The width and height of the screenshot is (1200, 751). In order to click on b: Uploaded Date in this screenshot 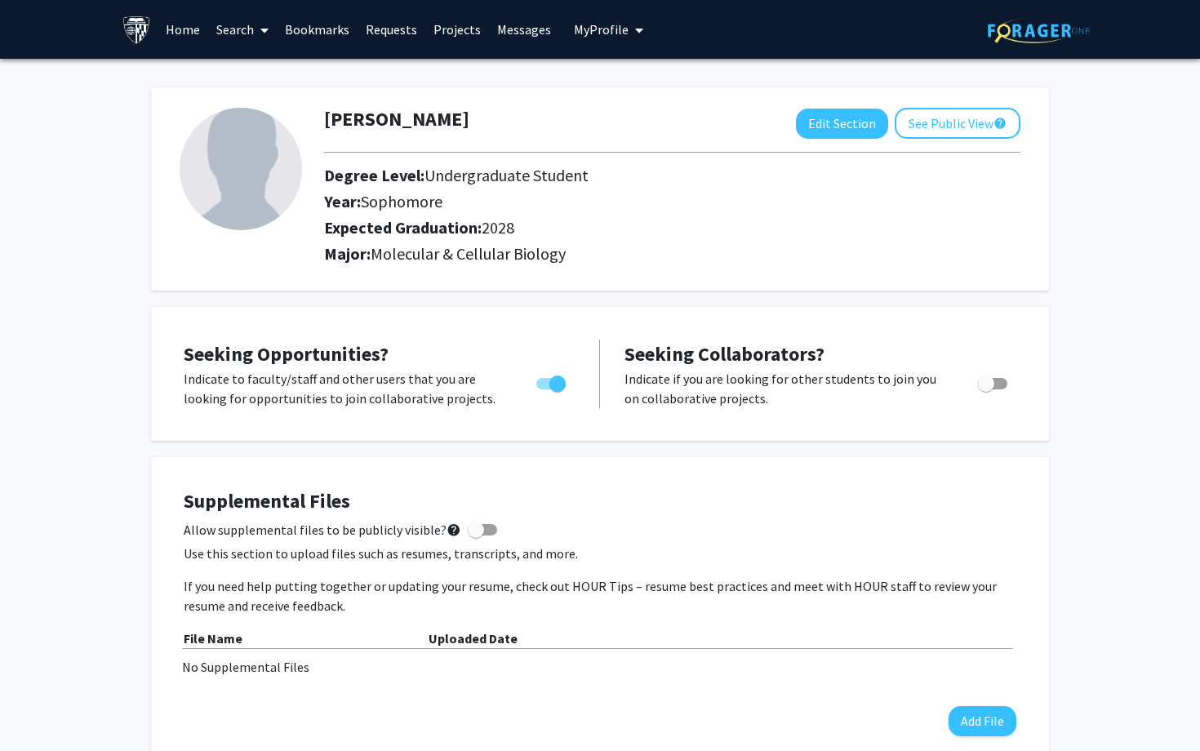, I will do `click(473, 639)`.